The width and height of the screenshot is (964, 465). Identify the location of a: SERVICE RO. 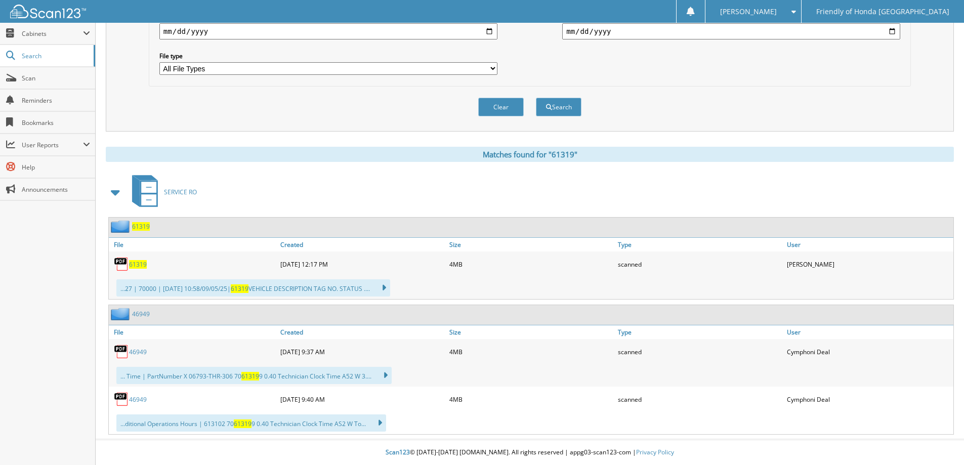
(161, 192).